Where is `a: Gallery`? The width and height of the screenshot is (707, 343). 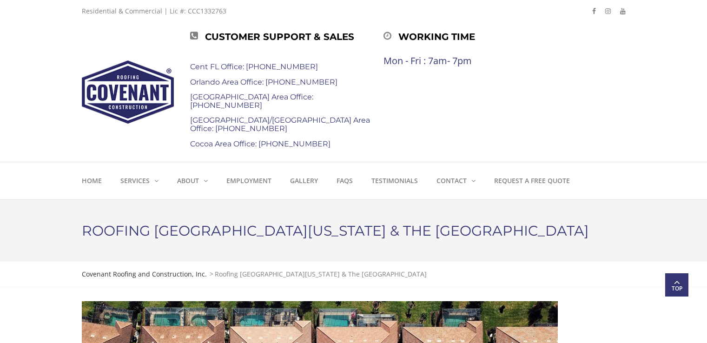
a: Gallery is located at coordinates (304, 181).